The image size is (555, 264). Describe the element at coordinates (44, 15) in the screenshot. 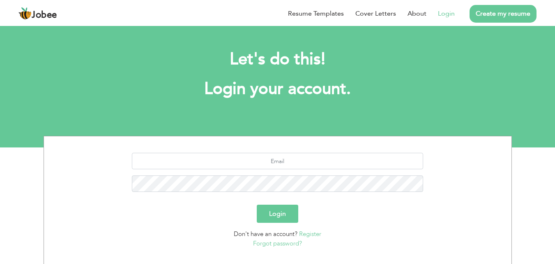

I see `span: Jobee` at that location.